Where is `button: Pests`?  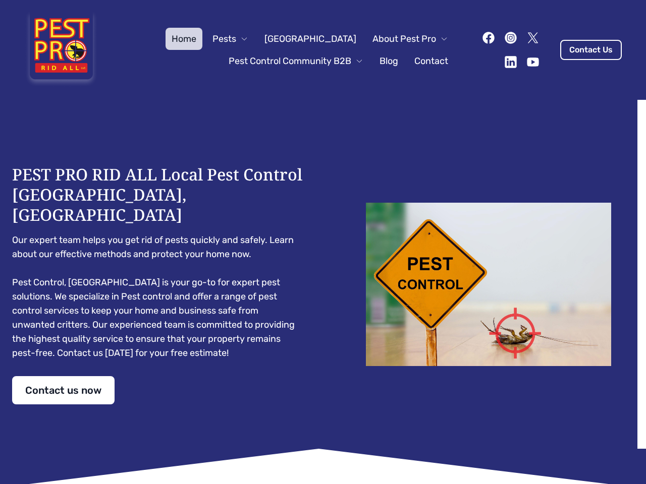
button: Pests is located at coordinates (230, 39).